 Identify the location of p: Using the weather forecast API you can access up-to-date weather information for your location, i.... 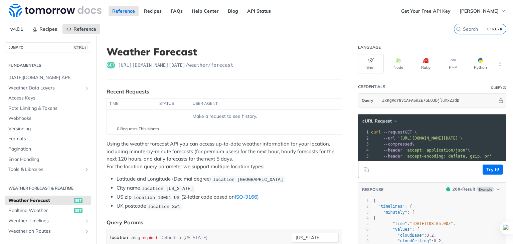
(224, 155).